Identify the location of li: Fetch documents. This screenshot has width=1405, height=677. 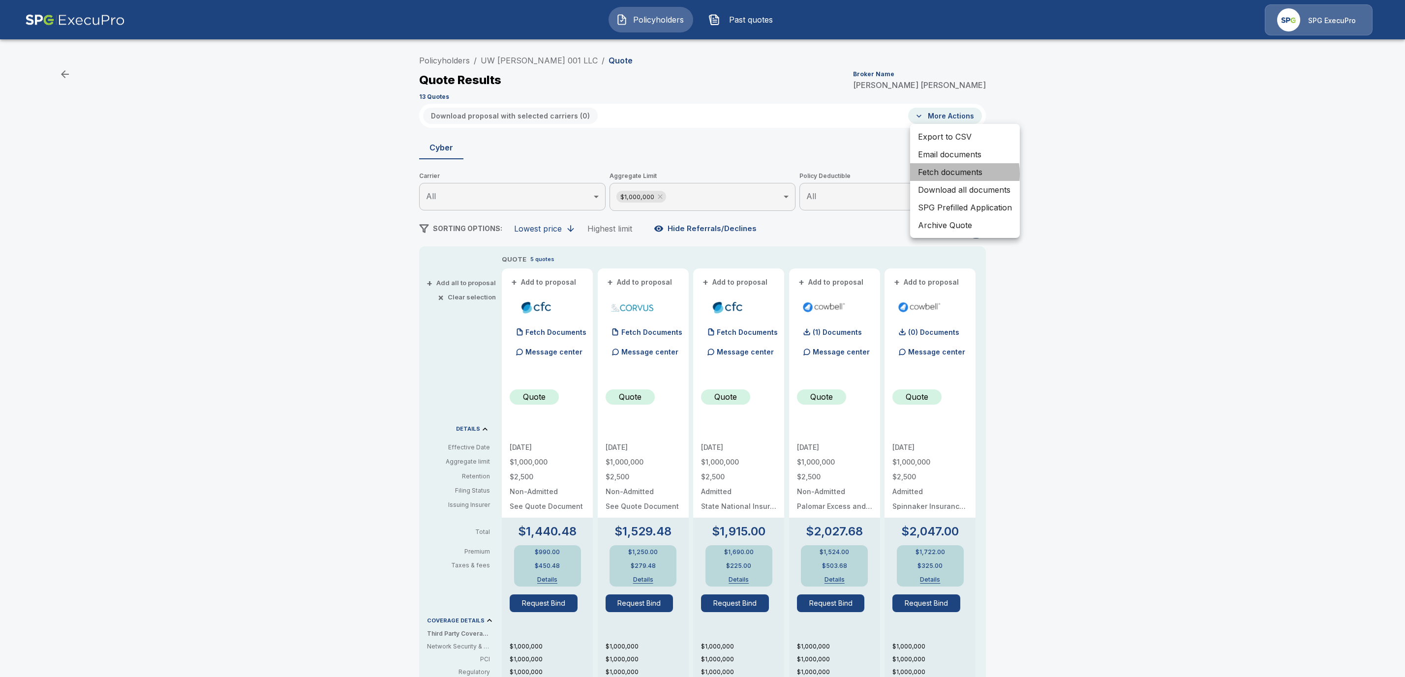
(965, 172).